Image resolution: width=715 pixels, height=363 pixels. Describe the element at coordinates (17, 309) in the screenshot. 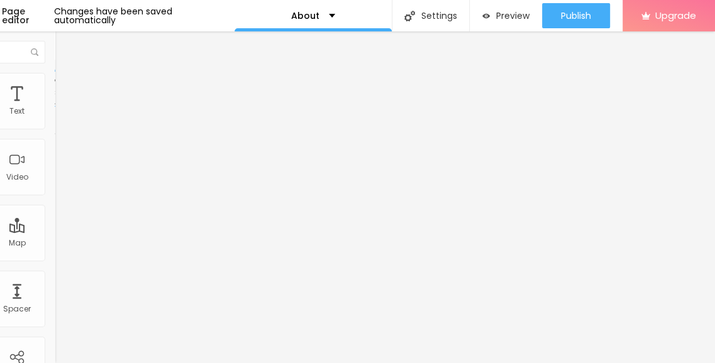

I see `div: Spacer` at that location.